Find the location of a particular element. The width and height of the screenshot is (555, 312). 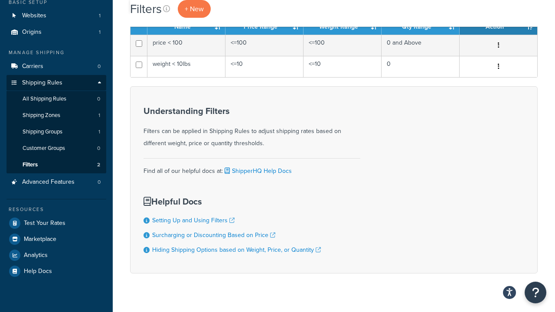

li: Shipping Rules is located at coordinates (56, 124).